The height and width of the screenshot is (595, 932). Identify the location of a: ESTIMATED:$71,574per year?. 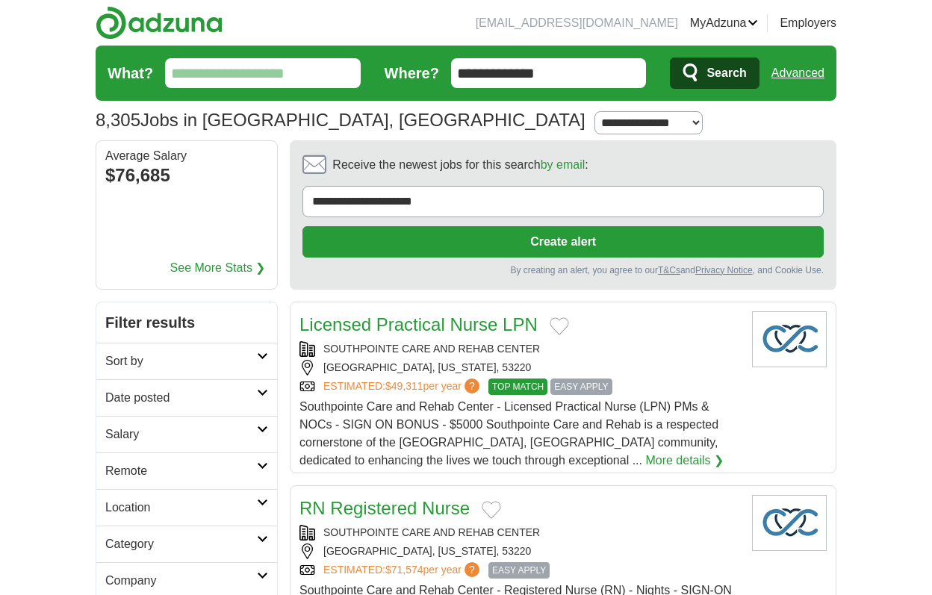
(403, 571).